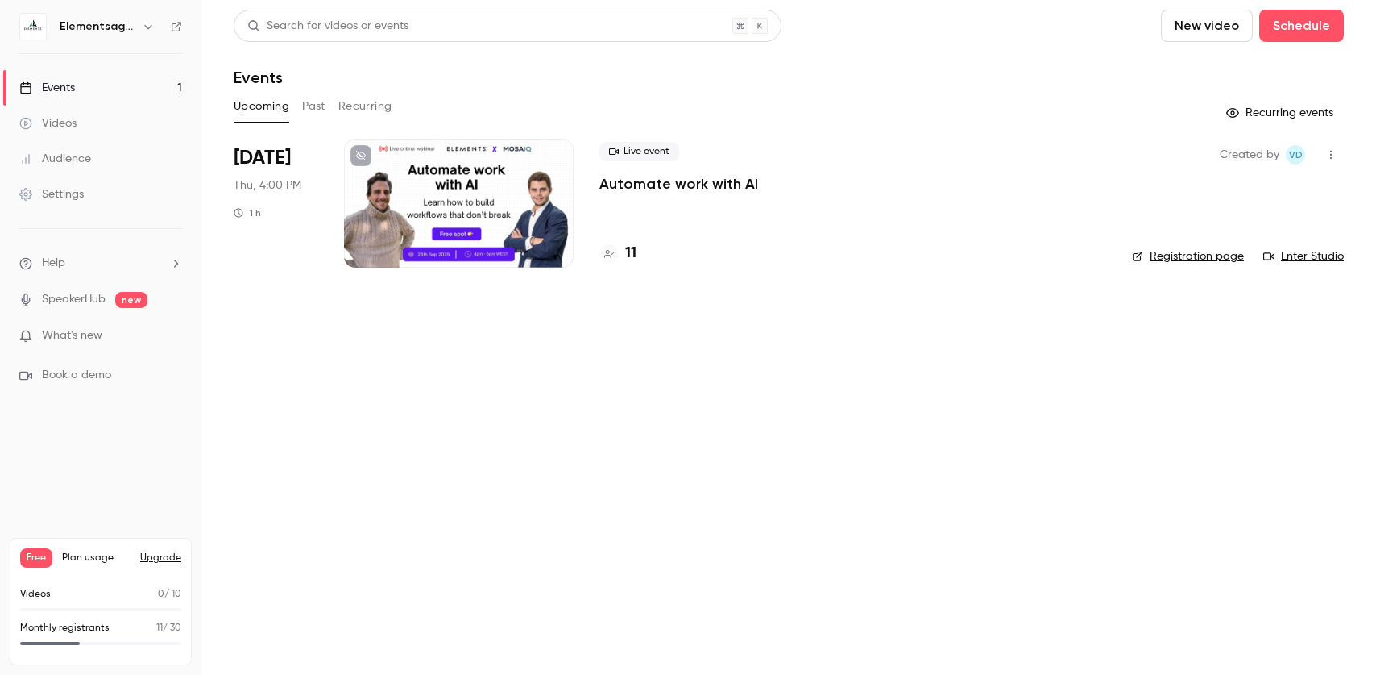 This screenshot has height=675, width=1376. What do you see at coordinates (679, 184) in the screenshot?
I see `p: Automate work with AI` at bounding box center [679, 184].